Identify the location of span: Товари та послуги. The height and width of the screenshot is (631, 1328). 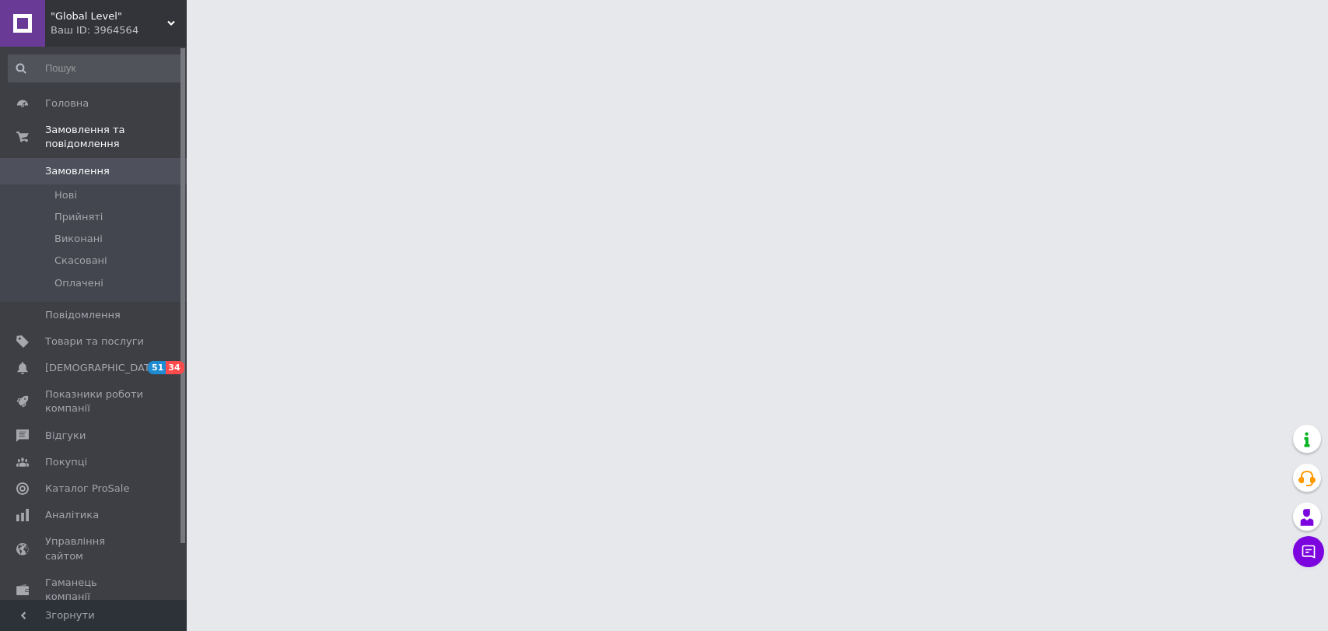
(94, 342).